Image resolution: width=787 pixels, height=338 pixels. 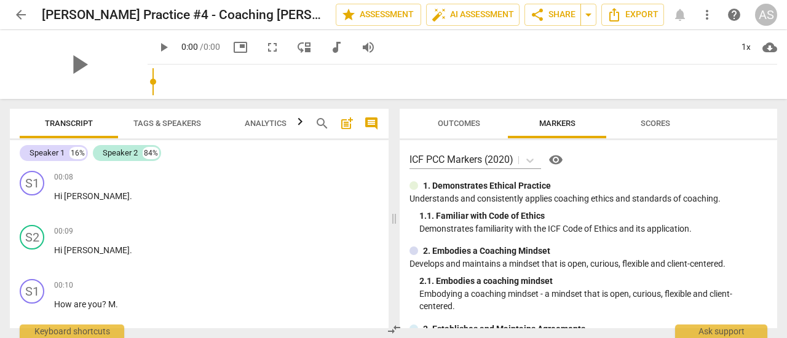 I want to click on p: 1. Demonstrates Ethical Practice, so click(x=487, y=186).